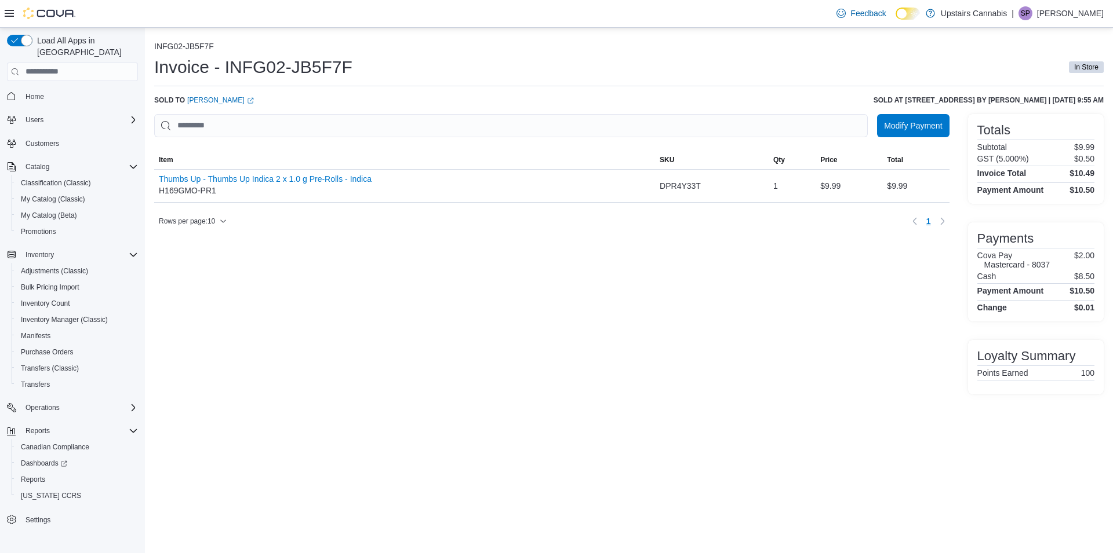 The image size is (1113, 553). I want to click on a: Inventory Manager (Classic), so click(64, 320).